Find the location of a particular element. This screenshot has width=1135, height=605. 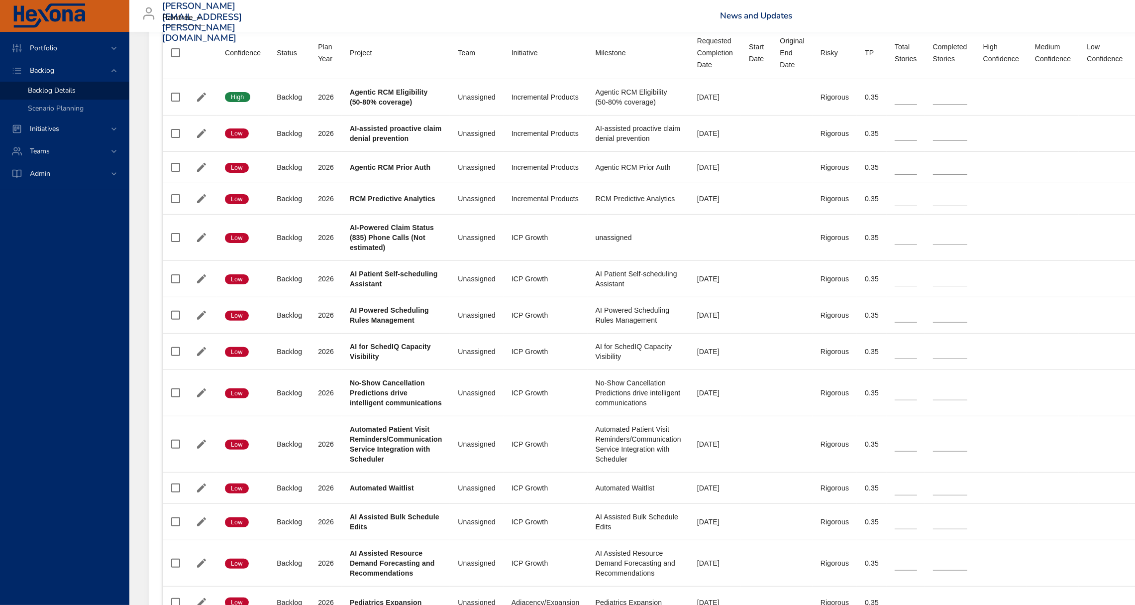

div: Start Date is located at coordinates (757, 53).